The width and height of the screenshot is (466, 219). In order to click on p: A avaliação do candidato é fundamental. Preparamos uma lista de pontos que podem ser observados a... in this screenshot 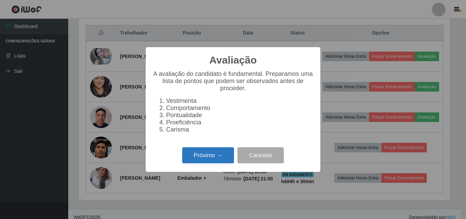, I will do `click(233, 81)`.